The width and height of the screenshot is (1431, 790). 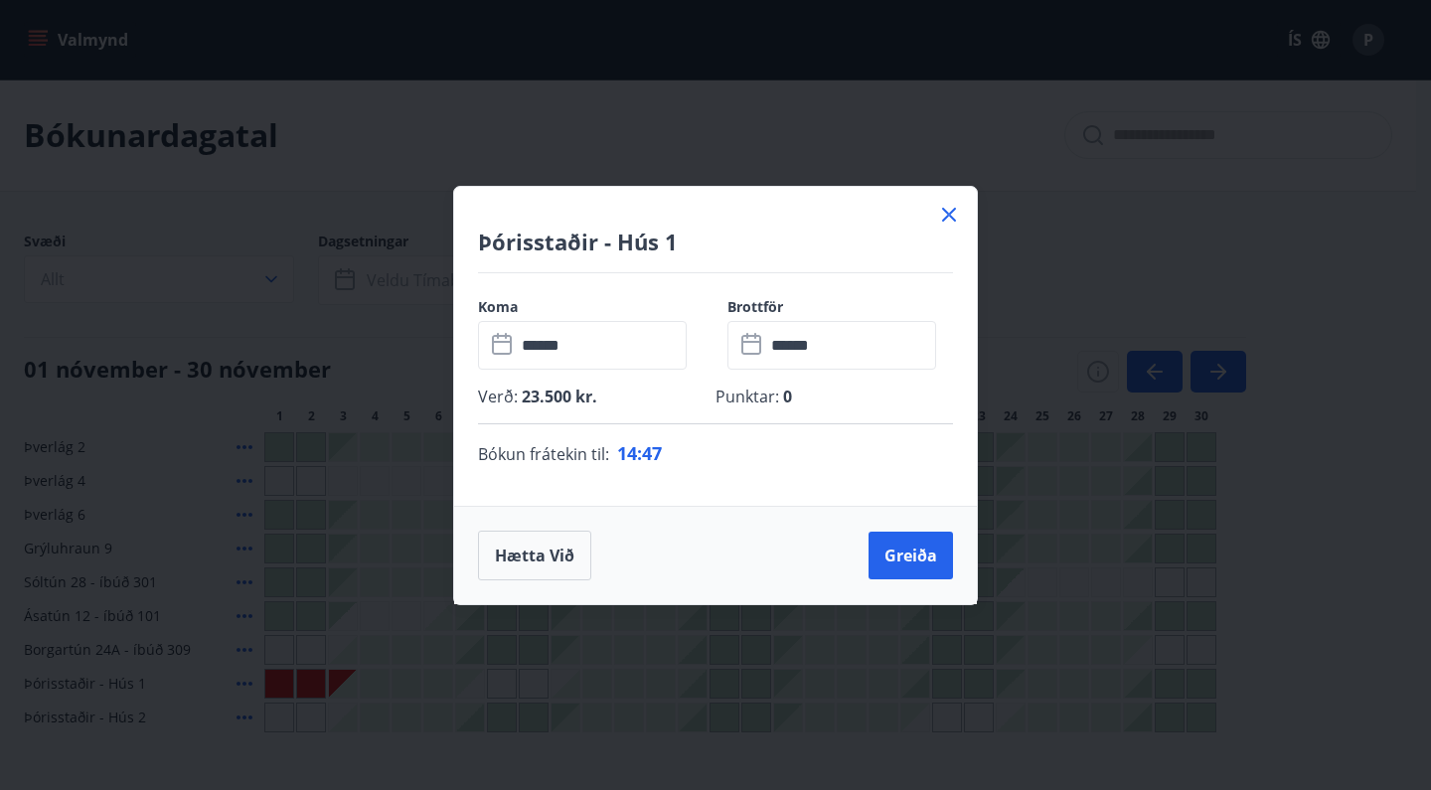 I want to click on span: 0, so click(x=785, y=396).